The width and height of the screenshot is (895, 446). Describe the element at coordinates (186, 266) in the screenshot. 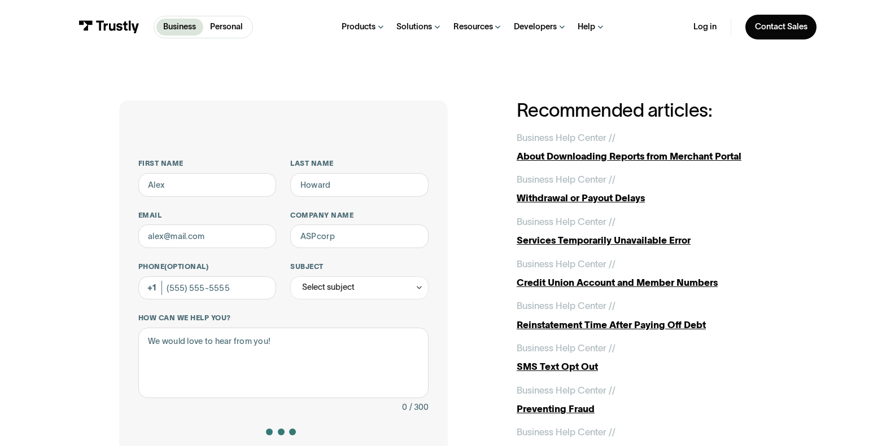

I see `span: (Optional)` at that location.